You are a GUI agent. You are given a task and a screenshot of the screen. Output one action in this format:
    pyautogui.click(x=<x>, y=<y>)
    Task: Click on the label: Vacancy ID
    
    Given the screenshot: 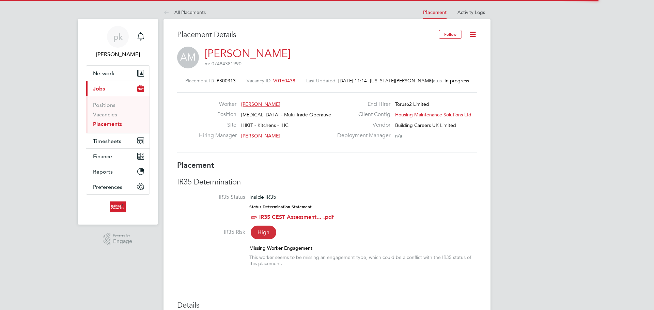 What is the action you would take?
    pyautogui.click(x=259, y=81)
    